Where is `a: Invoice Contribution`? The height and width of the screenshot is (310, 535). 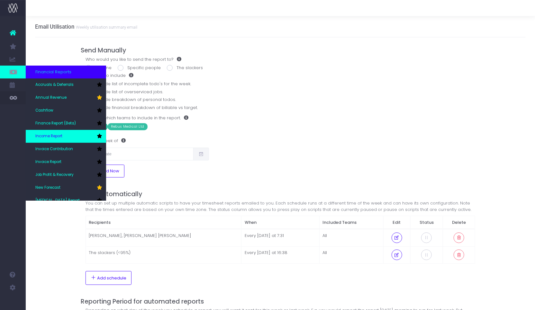 a: Invoice Contribution is located at coordinates (66, 149).